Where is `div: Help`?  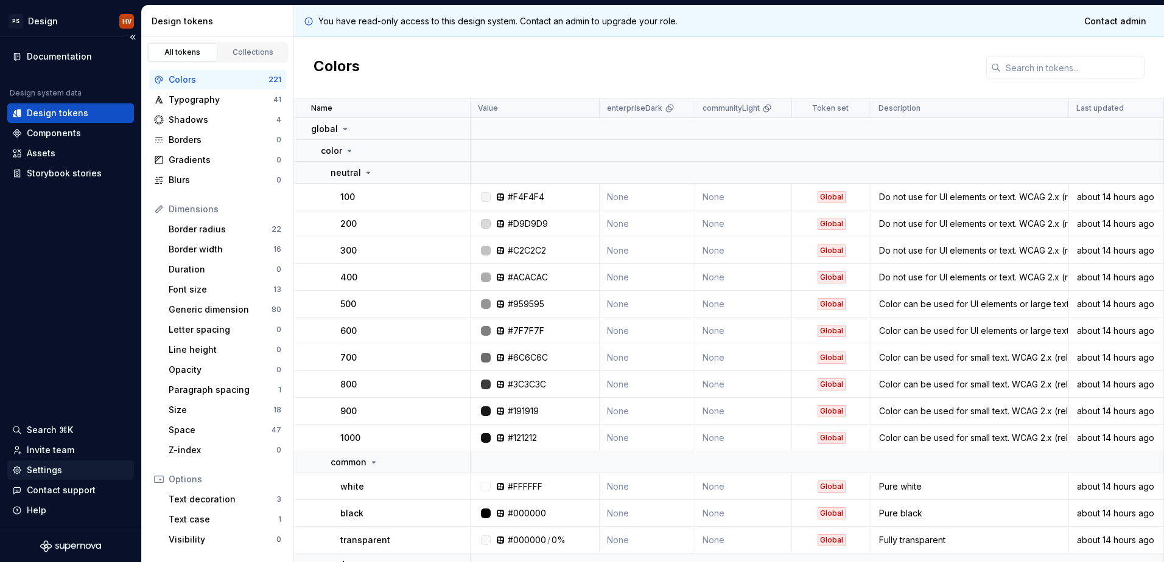
div: Help is located at coordinates (37, 511).